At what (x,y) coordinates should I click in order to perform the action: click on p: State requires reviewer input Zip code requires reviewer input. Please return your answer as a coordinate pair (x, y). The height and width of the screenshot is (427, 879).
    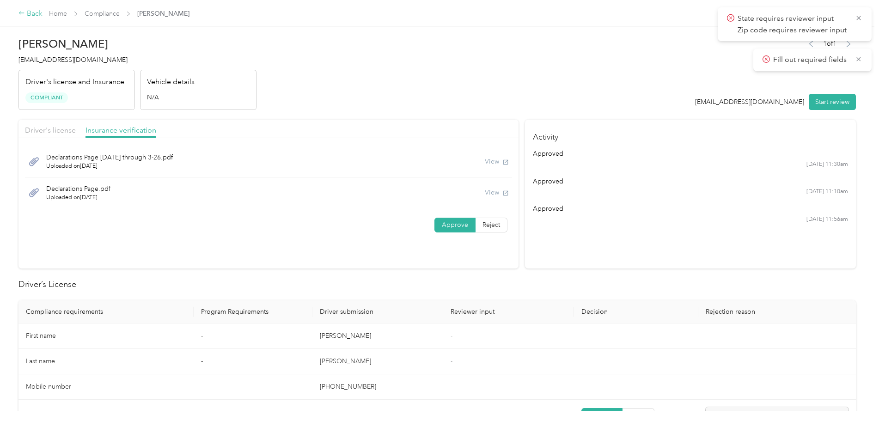
    Looking at the image, I should click on (793, 24).